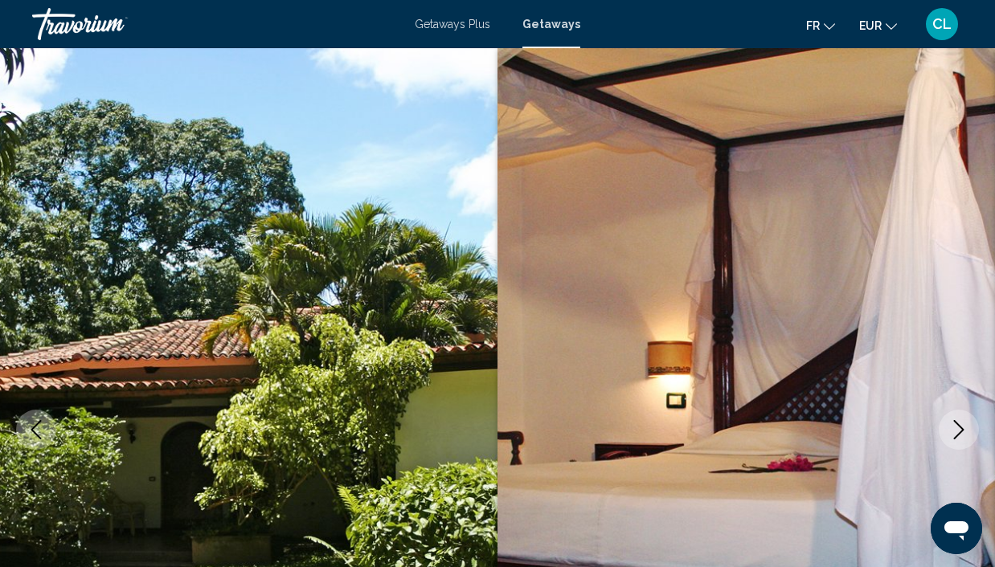  I want to click on a: Travorium, so click(215, 24).